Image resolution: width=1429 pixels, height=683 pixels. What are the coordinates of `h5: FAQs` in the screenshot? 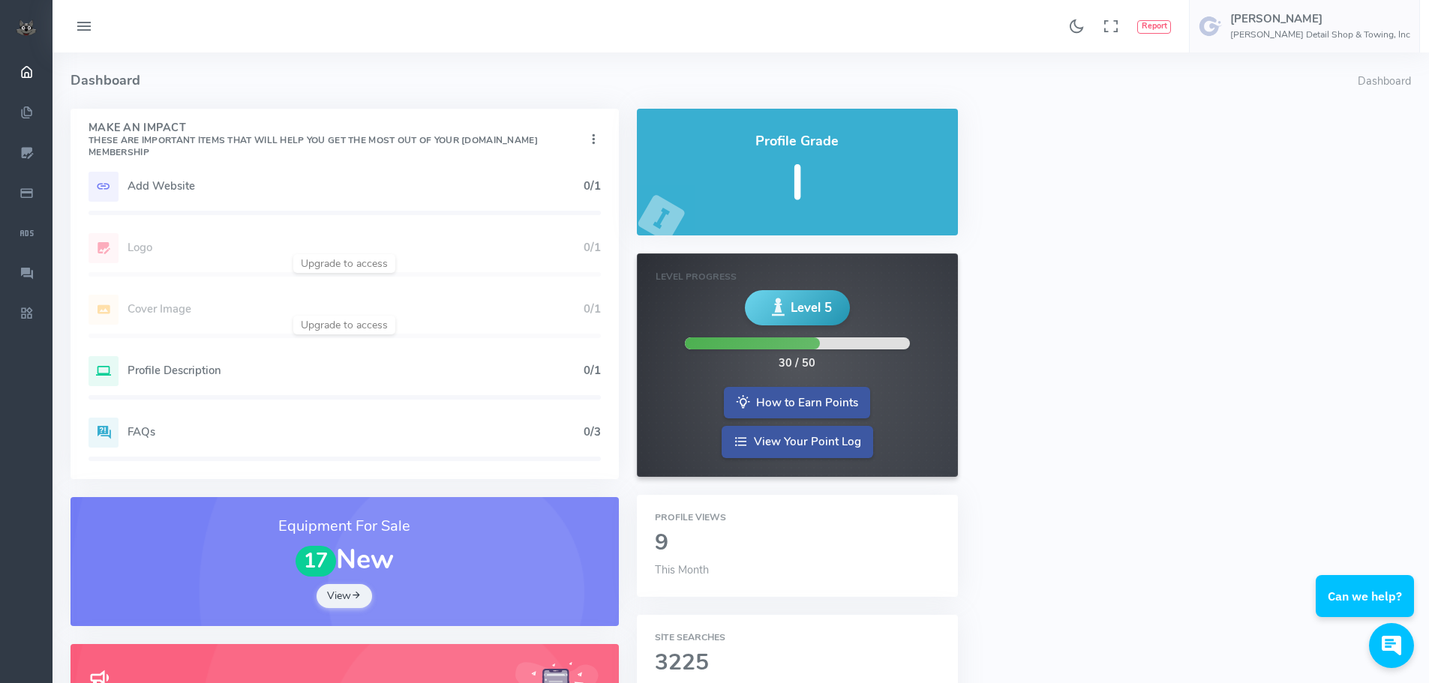 It's located at (355, 432).